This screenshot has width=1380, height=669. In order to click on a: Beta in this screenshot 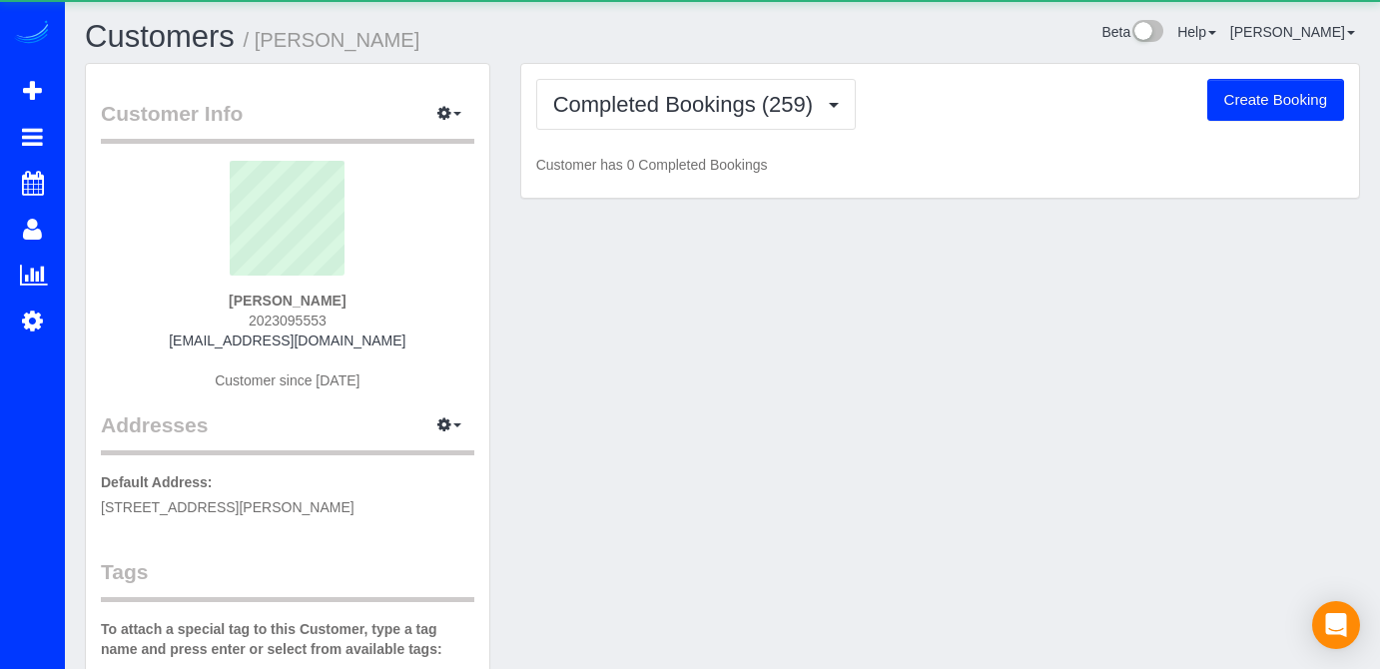, I will do `click(1133, 32)`.